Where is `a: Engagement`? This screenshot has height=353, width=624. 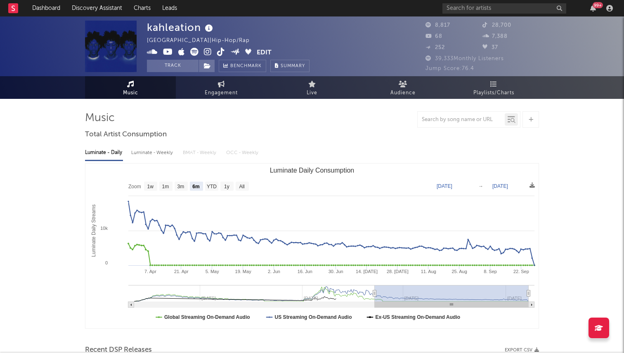 a: Engagement is located at coordinates (221, 87).